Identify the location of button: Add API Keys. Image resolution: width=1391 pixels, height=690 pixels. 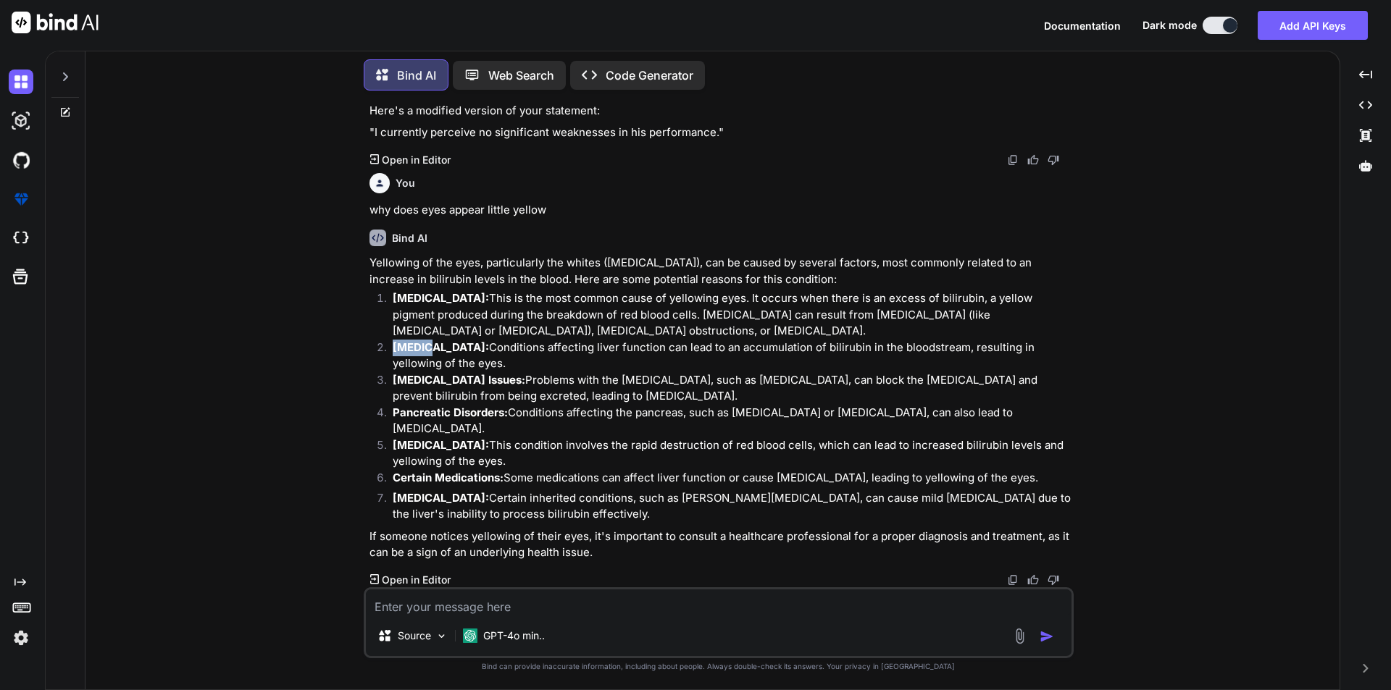
(1313, 25).